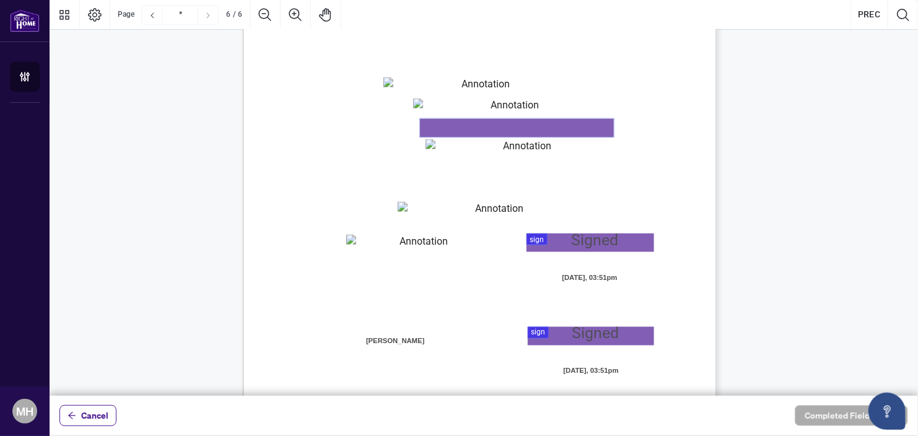  Describe the element at coordinates (25, 411) in the screenshot. I see `span: MH` at that location.